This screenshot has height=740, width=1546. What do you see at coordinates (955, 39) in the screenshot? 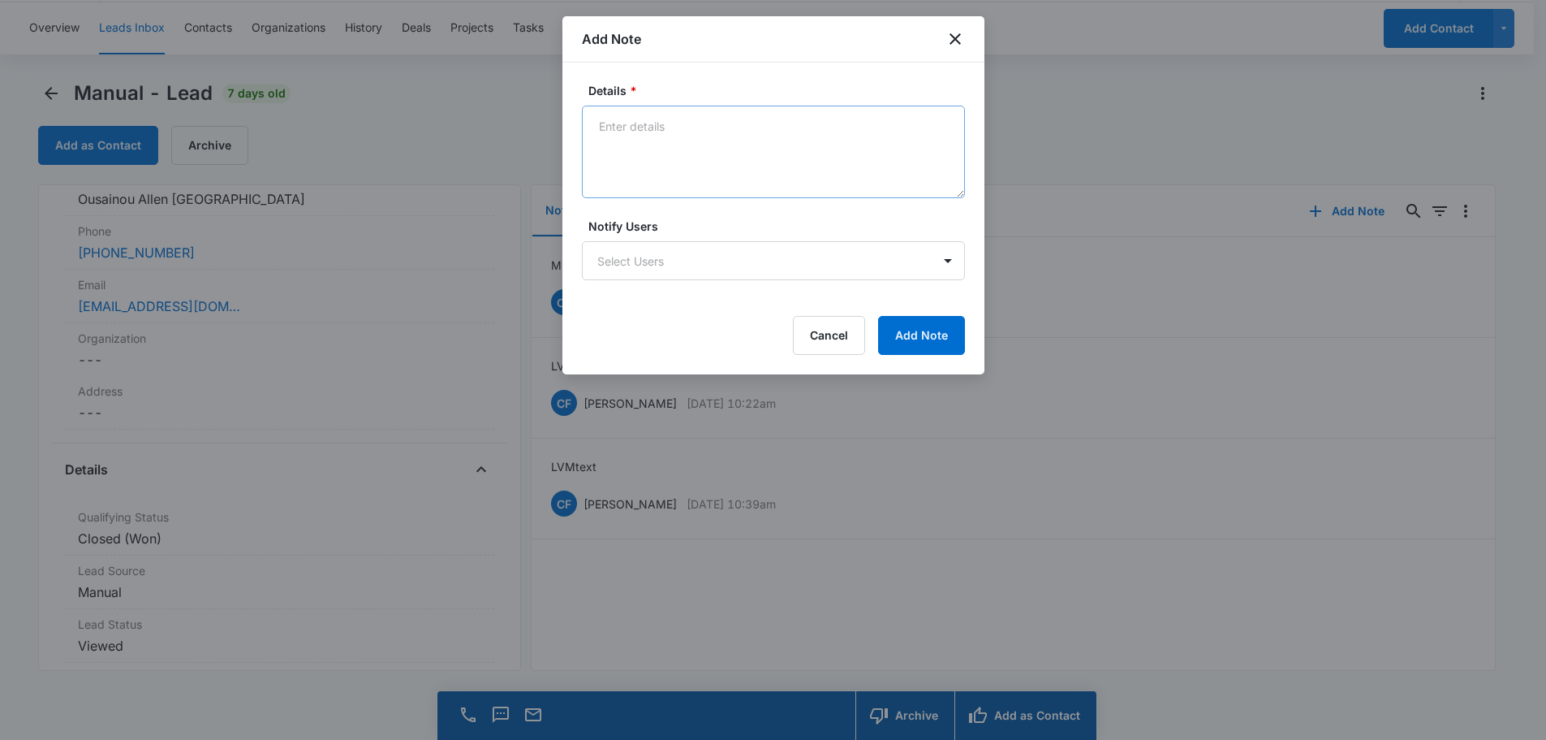
I see `button: close` at bounding box center [955, 39].